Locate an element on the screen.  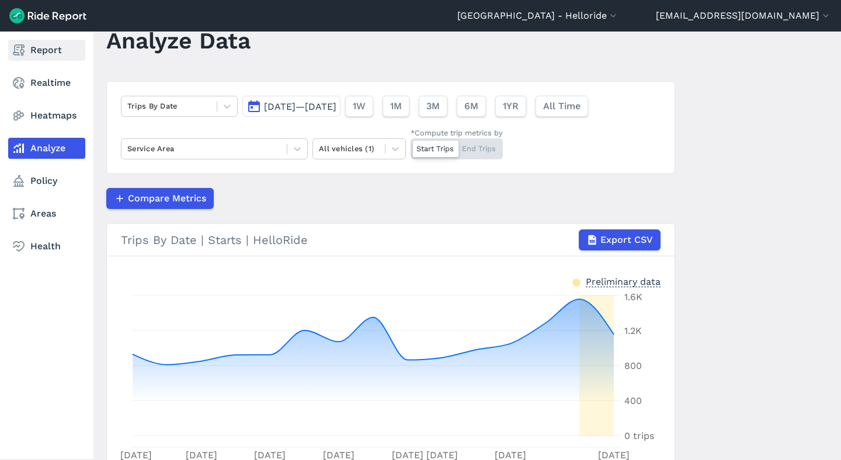
span: 1YR is located at coordinates (510, 106).